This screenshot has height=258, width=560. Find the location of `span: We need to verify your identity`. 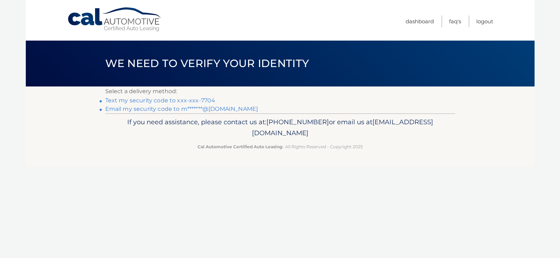

span: We need to verify your identity is located at coordinates (207, 63).